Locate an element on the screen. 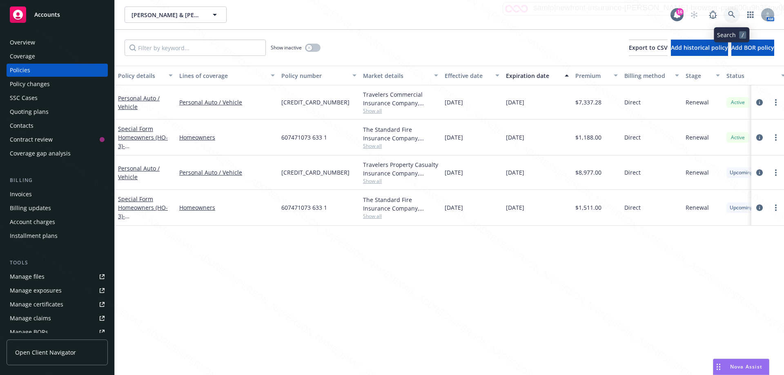  div: Status is located at coordinates (751, 76).